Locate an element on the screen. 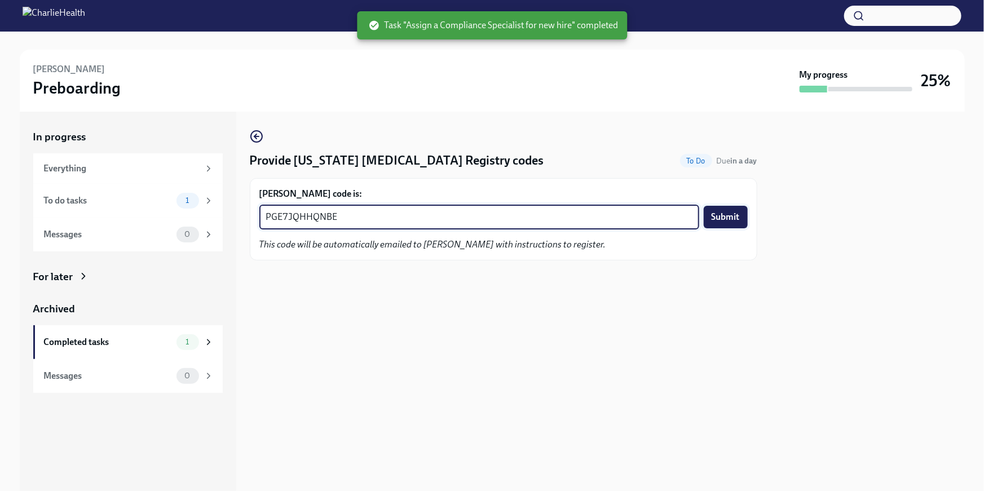  a: In progress is located at coordinates (128, 137).